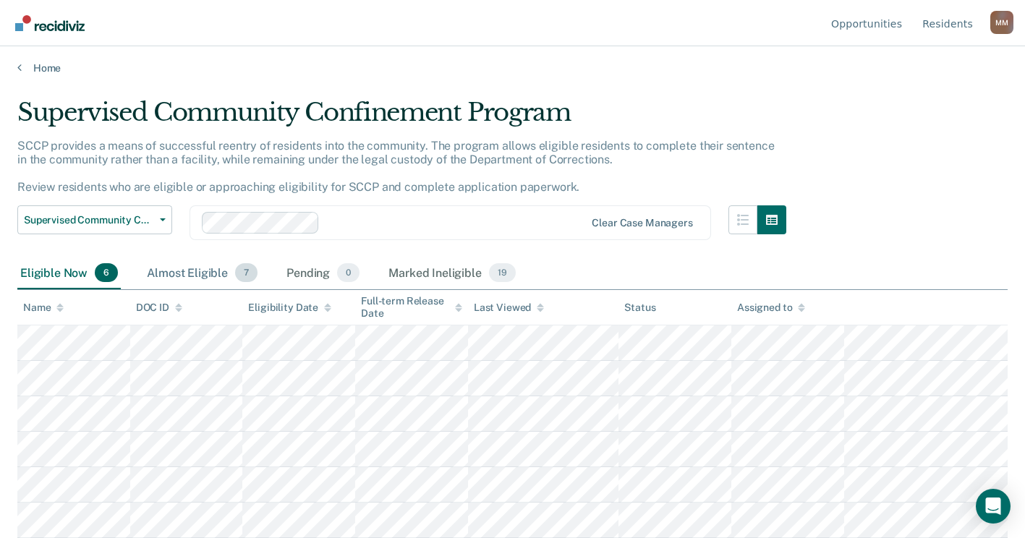 The image size is (1025, 538). I want to click on div: Clear case managers, so click(641, 223).